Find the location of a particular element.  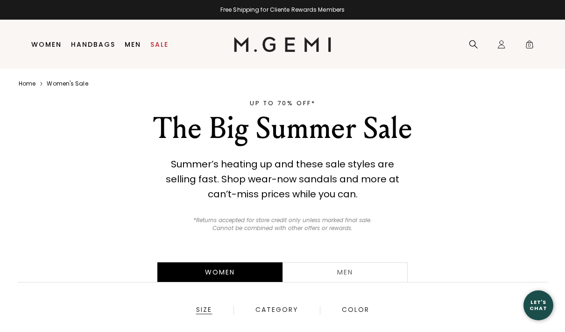

a: Women is located at coordinates (46, 44).